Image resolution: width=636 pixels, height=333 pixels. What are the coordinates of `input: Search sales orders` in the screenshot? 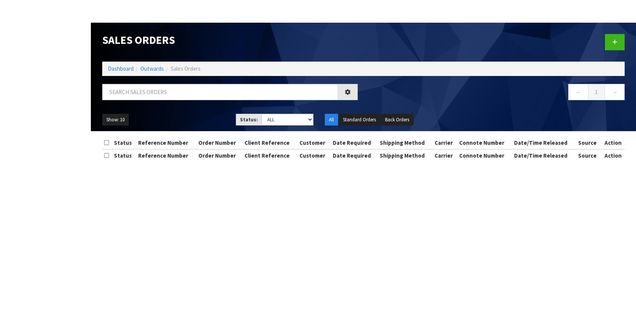 It's located at (220, 92).